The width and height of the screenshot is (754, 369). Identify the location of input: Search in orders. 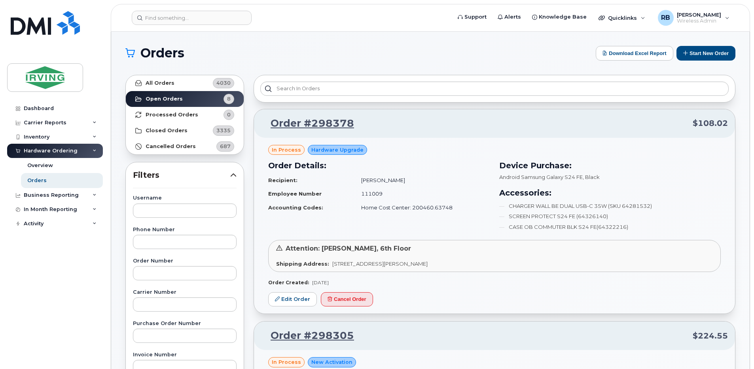
(494, 89).